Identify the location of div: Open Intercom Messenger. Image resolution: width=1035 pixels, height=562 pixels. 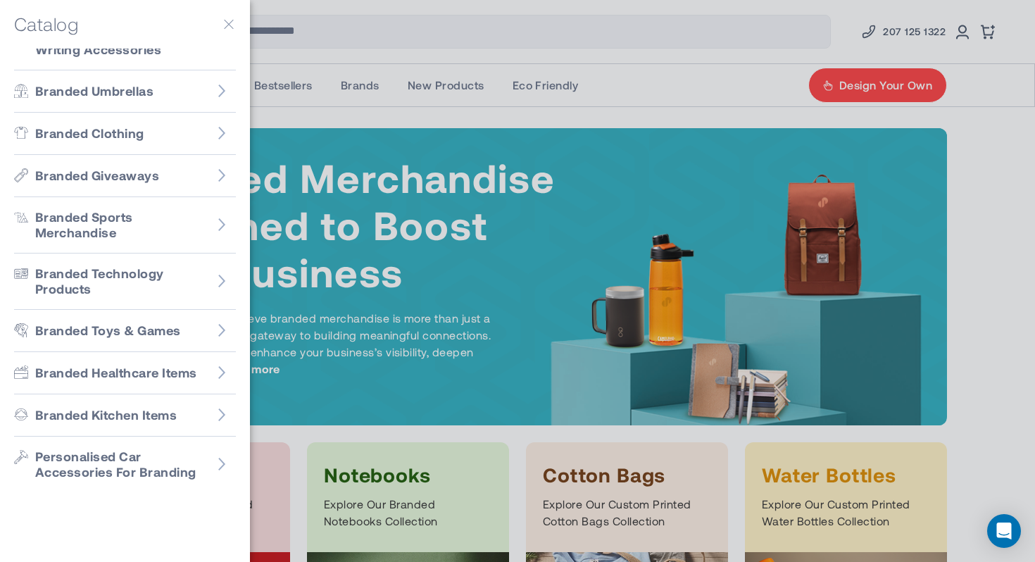
(1004, 531).